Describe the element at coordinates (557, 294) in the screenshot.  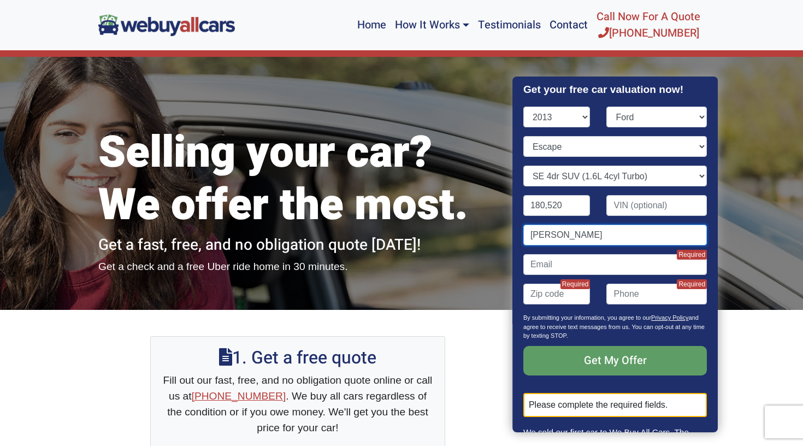
I see `input: Zip code` at that location.